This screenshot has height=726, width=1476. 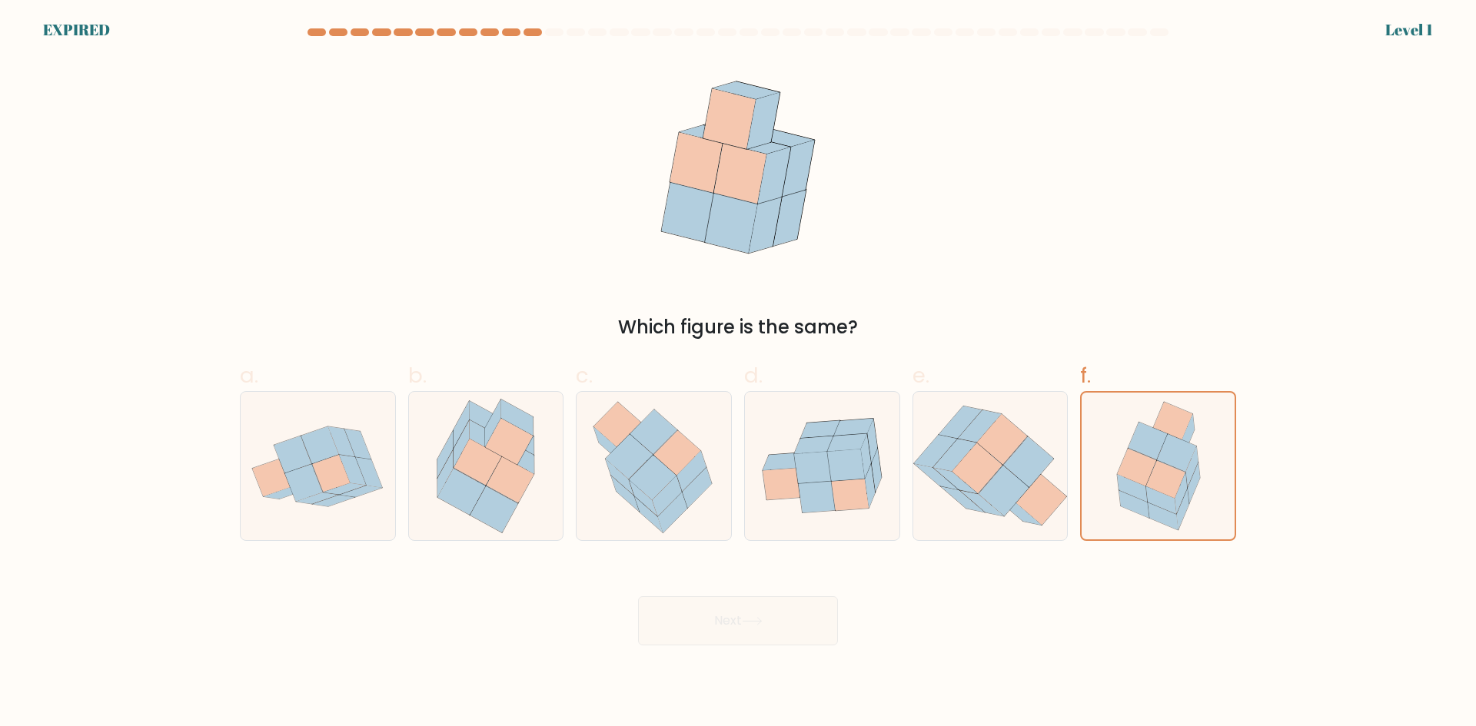 What do you see at coordinates (1085, 375) in the screenshot?
I see `span: f.` at bounding box center [1085, 375].